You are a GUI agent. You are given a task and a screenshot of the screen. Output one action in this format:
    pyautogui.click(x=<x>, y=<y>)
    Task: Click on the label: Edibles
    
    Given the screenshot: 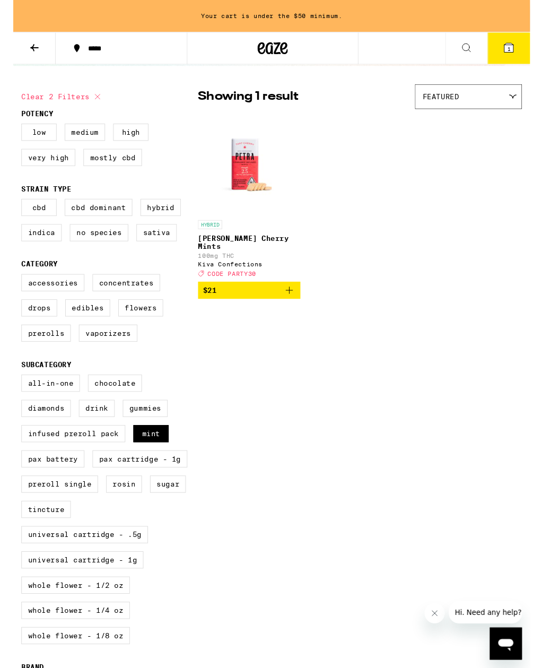 What is the action you would take?
    pyautogui.click(x=78, y=324)
    